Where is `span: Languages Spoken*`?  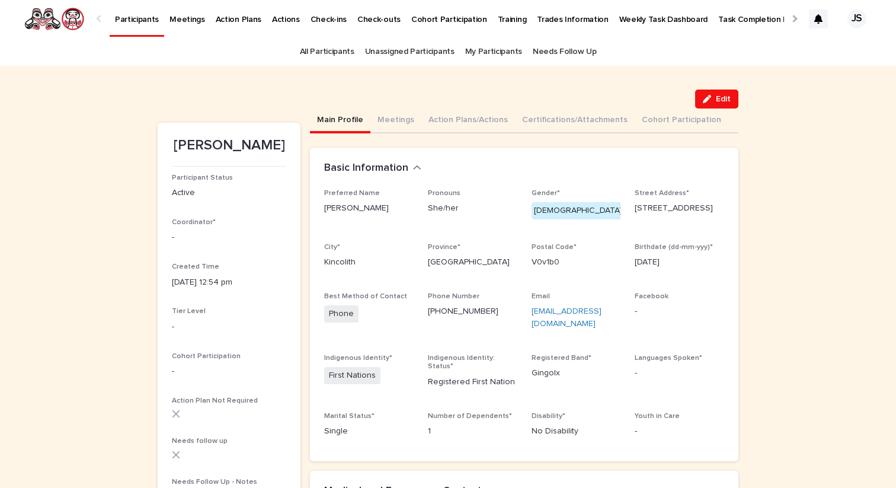 span: Languages Spoken* is located at coordinates (668, 358).